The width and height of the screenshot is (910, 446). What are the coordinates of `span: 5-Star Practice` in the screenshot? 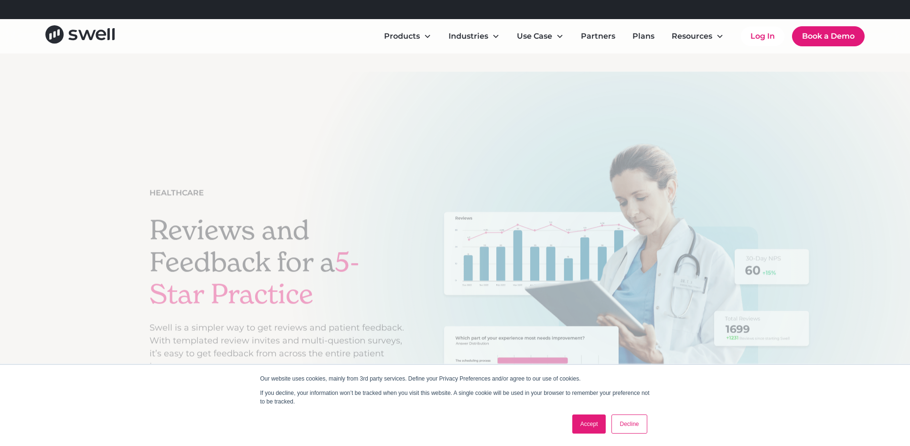 It's located at (255, 278).